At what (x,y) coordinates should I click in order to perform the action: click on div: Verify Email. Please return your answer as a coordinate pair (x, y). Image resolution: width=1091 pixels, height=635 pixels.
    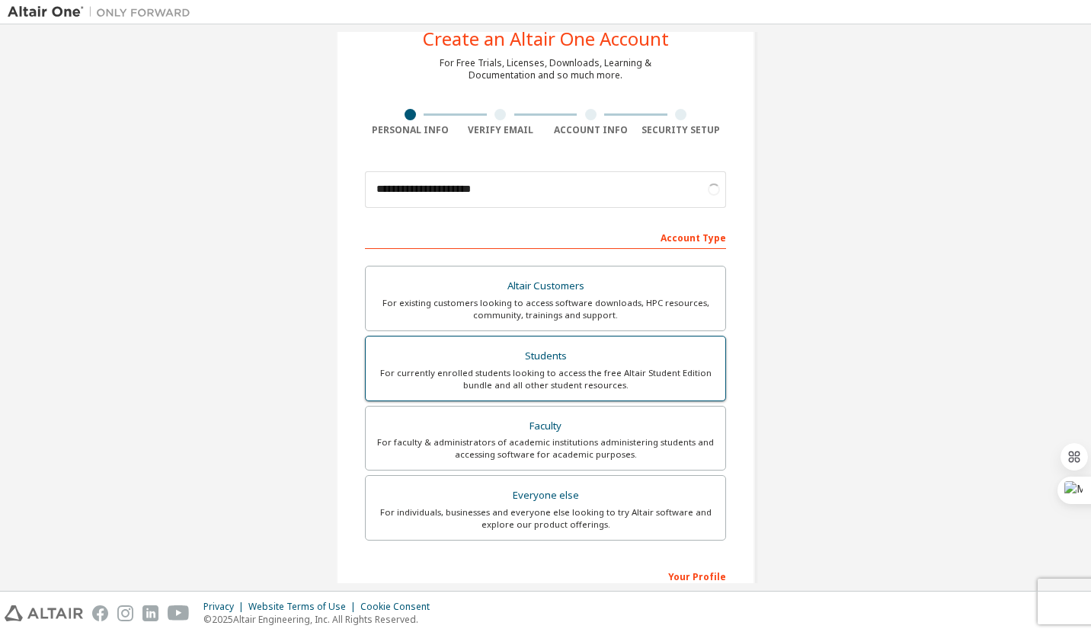
    Looking at the image, I should click on (501, 130).